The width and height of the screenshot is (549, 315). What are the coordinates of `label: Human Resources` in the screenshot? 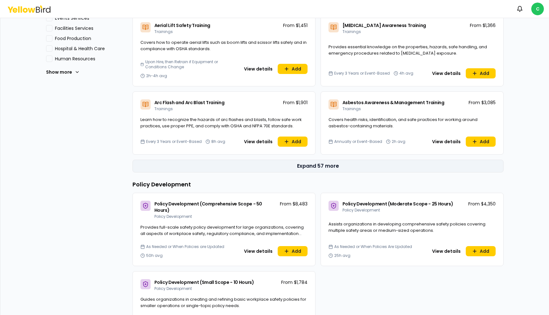 It's located at (89, 59).